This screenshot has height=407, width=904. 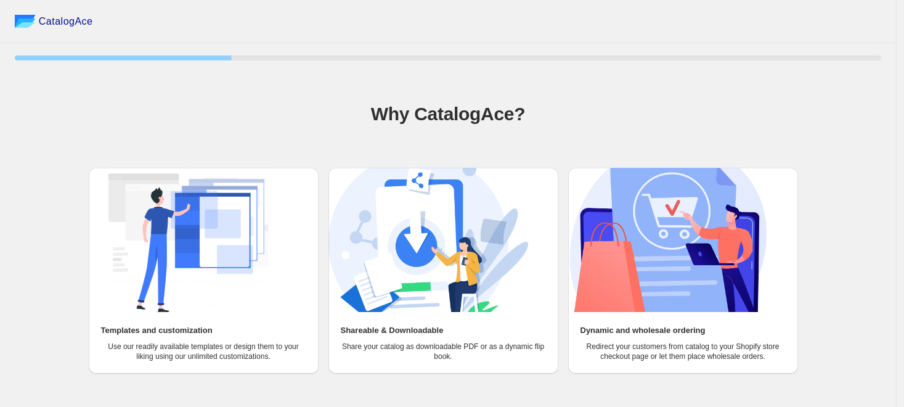 What do you see at coordinates (683, 351) in the screenshot?
I see `p: Redirect your customers from catalog to your Shopify store checkout page or let them place wholes...` at bounding box center [683, 351].